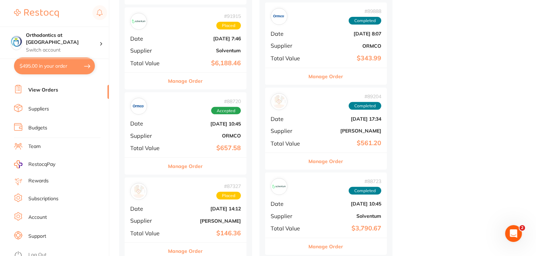  I want to click on a: RestocqPay, so click(35, 164).